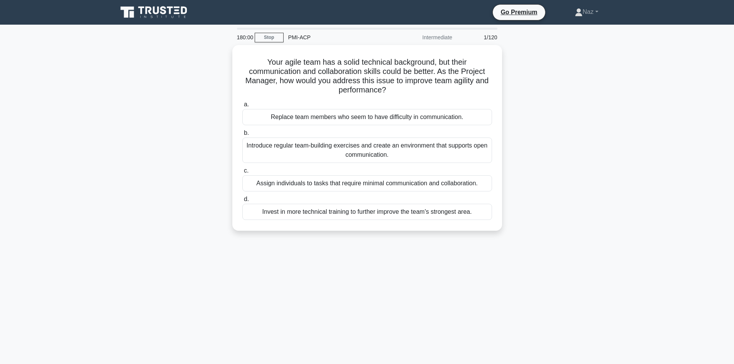 This screenshot has width=734, height=364. I want to click on div: Assign individuals to tasks that require minimal communication and collaboration., so click(367, 183).